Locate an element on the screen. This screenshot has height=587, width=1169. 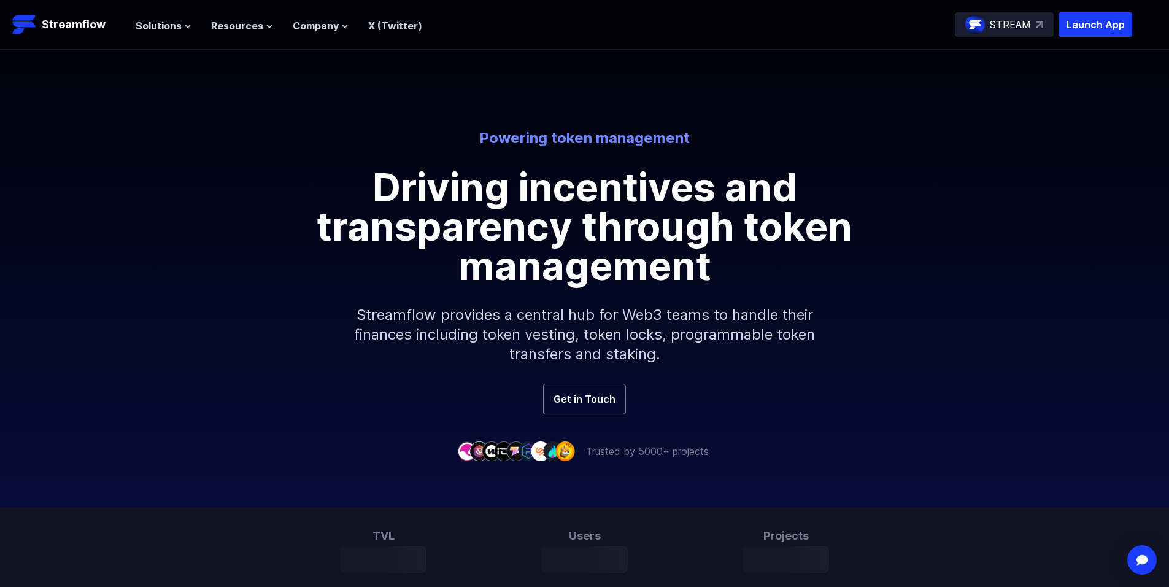
button: Company is located at coordinates (320, 26).